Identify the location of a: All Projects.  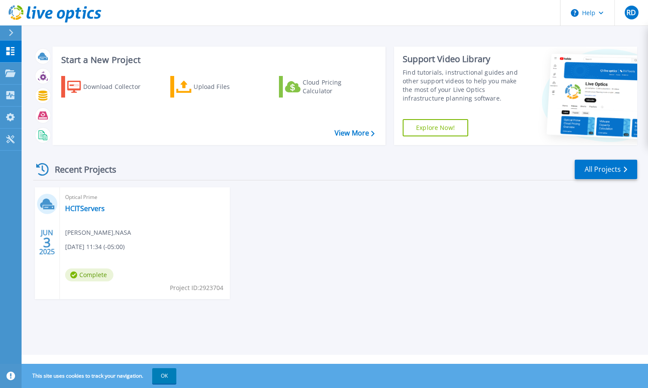
(606, 169).